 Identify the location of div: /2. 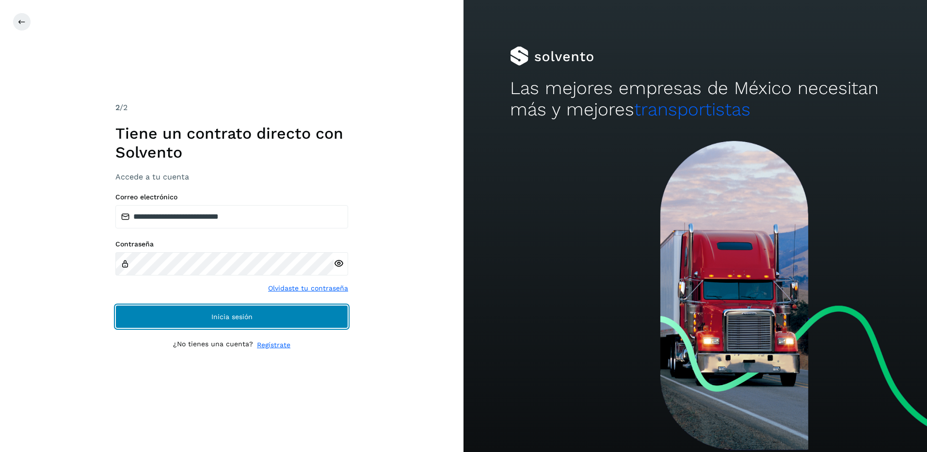
(232, 108).